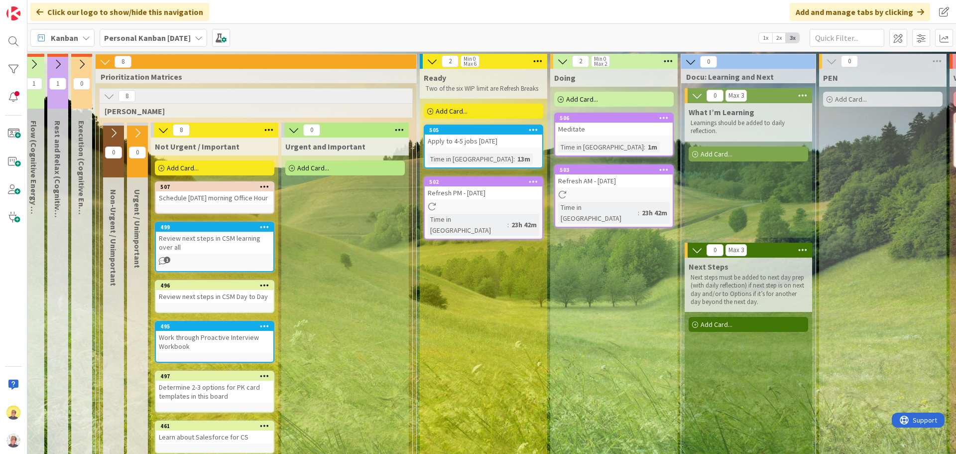 This screenshot has width=956, height=454. Describe the element at coordinates (252, 111) in the screenshot. I see `span: Eisenhower` at that location.